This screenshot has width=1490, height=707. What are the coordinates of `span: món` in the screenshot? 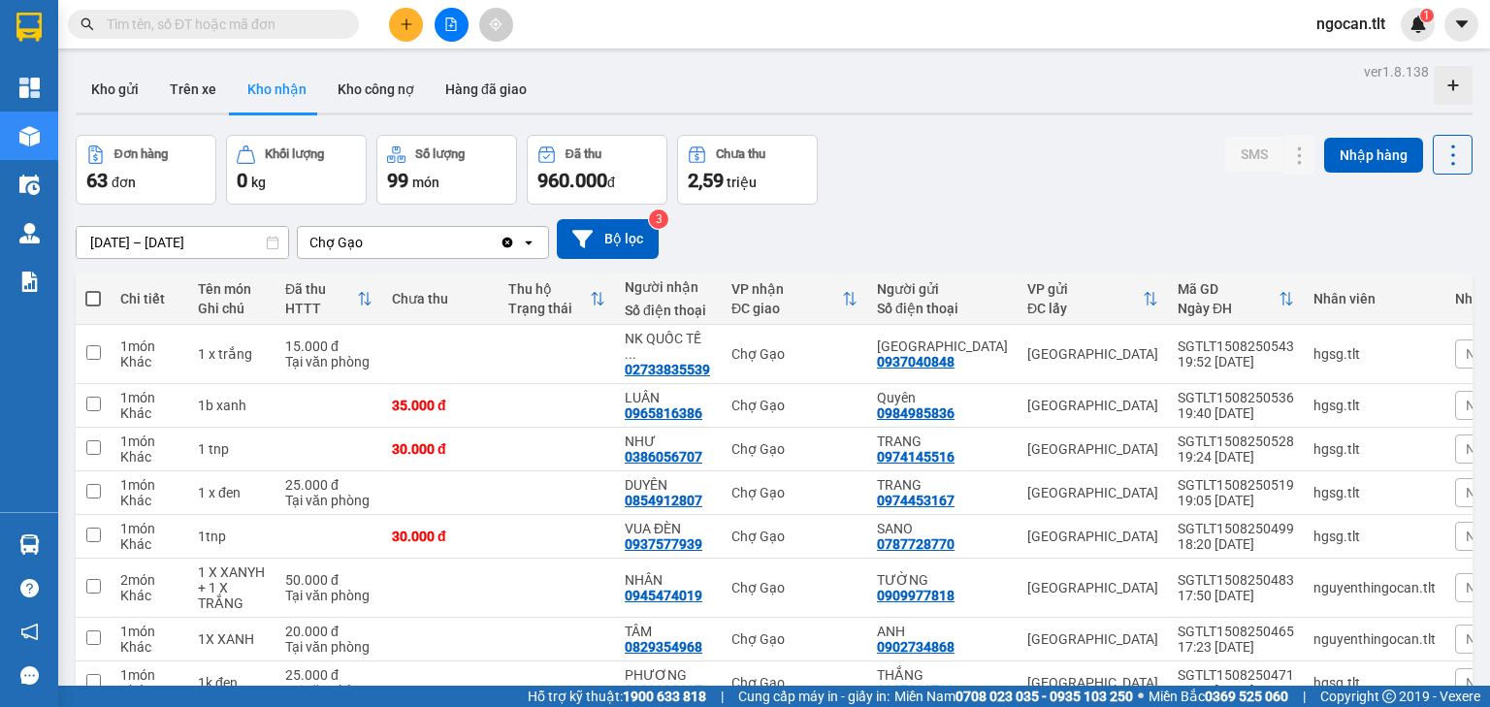 It's located at (426, 182).